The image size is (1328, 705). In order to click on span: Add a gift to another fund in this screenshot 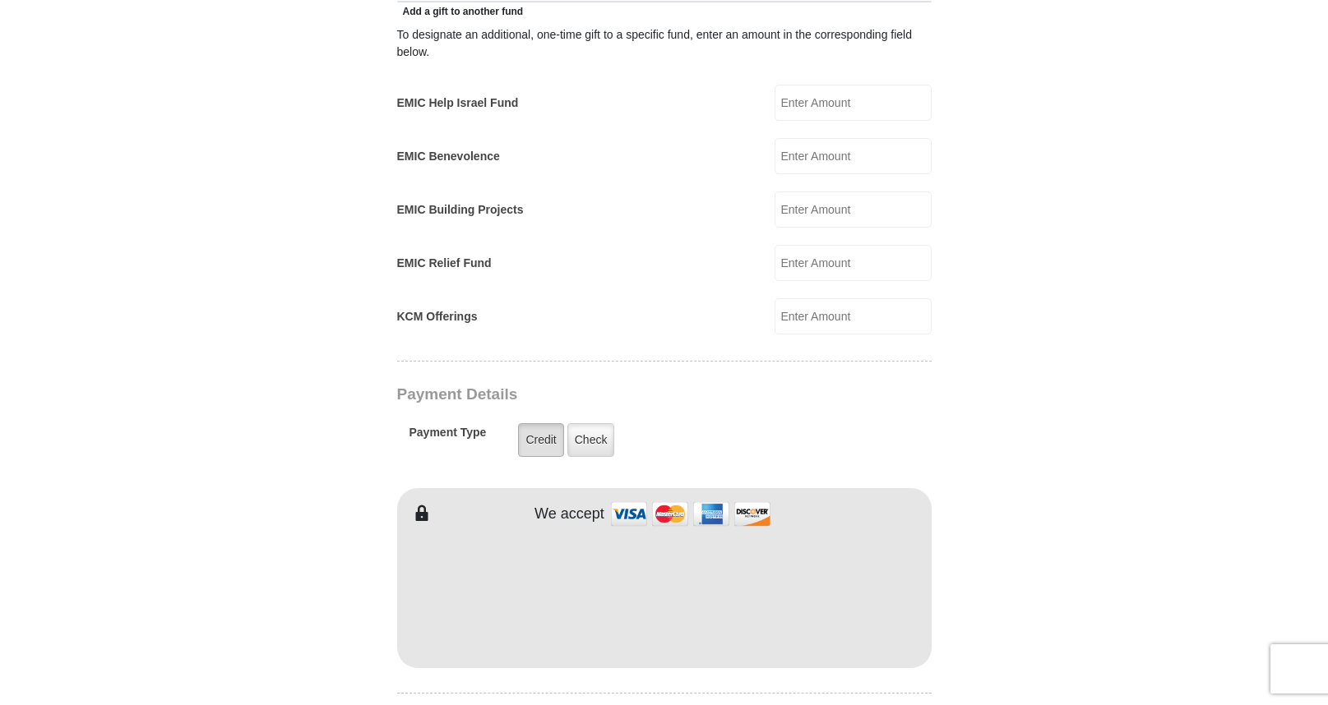, I will do `click(460, 12)`.